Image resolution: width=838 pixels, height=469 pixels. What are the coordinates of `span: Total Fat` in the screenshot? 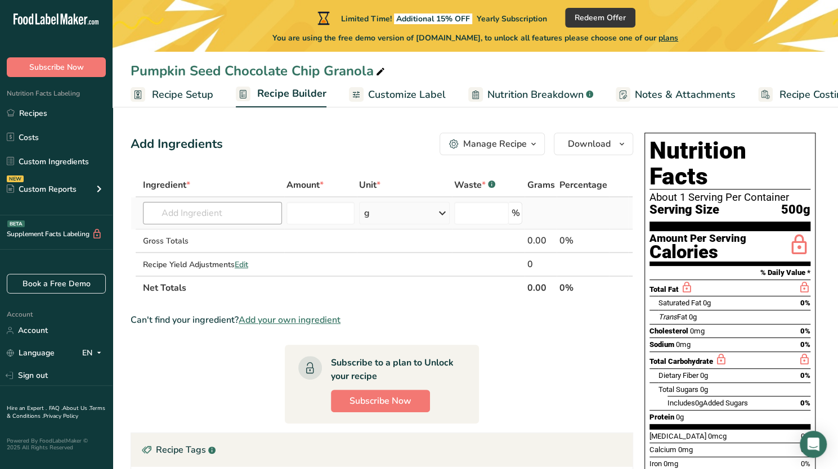 It's located at (664, 289).